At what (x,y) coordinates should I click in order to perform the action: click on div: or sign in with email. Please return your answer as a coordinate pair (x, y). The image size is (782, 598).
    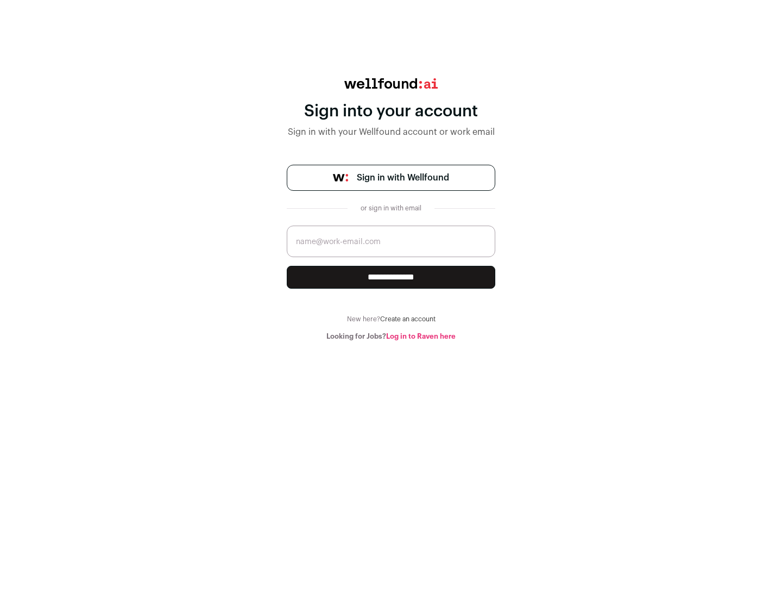
    Looking at the image, I should click on (391, 208).